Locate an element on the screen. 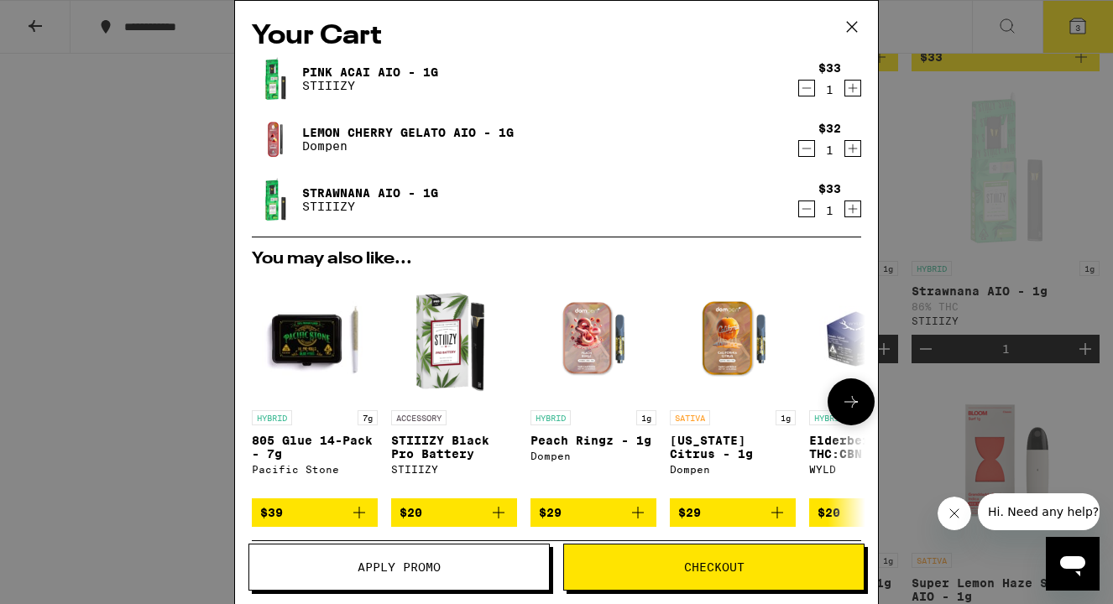 This screenshot has width=1113, height=604. a: Open page for Peach Ringz - 1g from Dompen is located at coordinates (593, 387).